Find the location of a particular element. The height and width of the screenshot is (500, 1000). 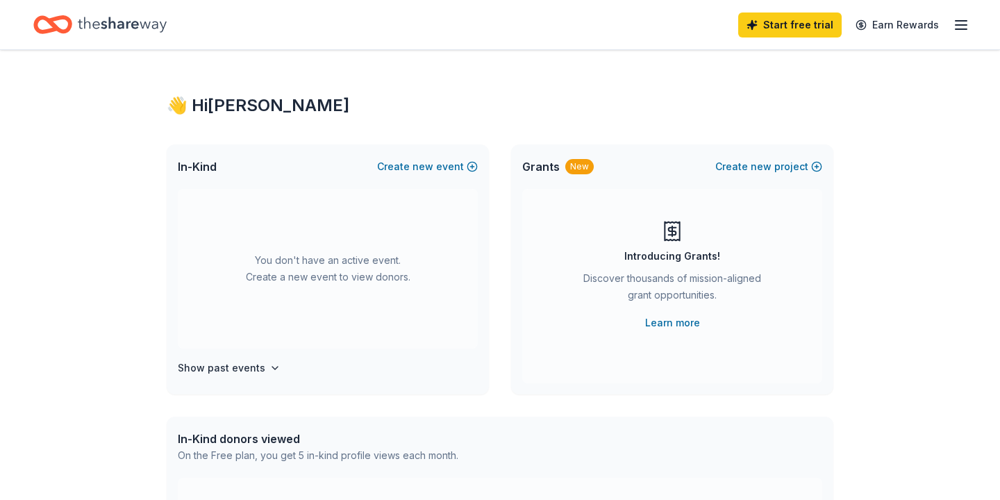

a: Learn more is located at coordinates (672, 323).